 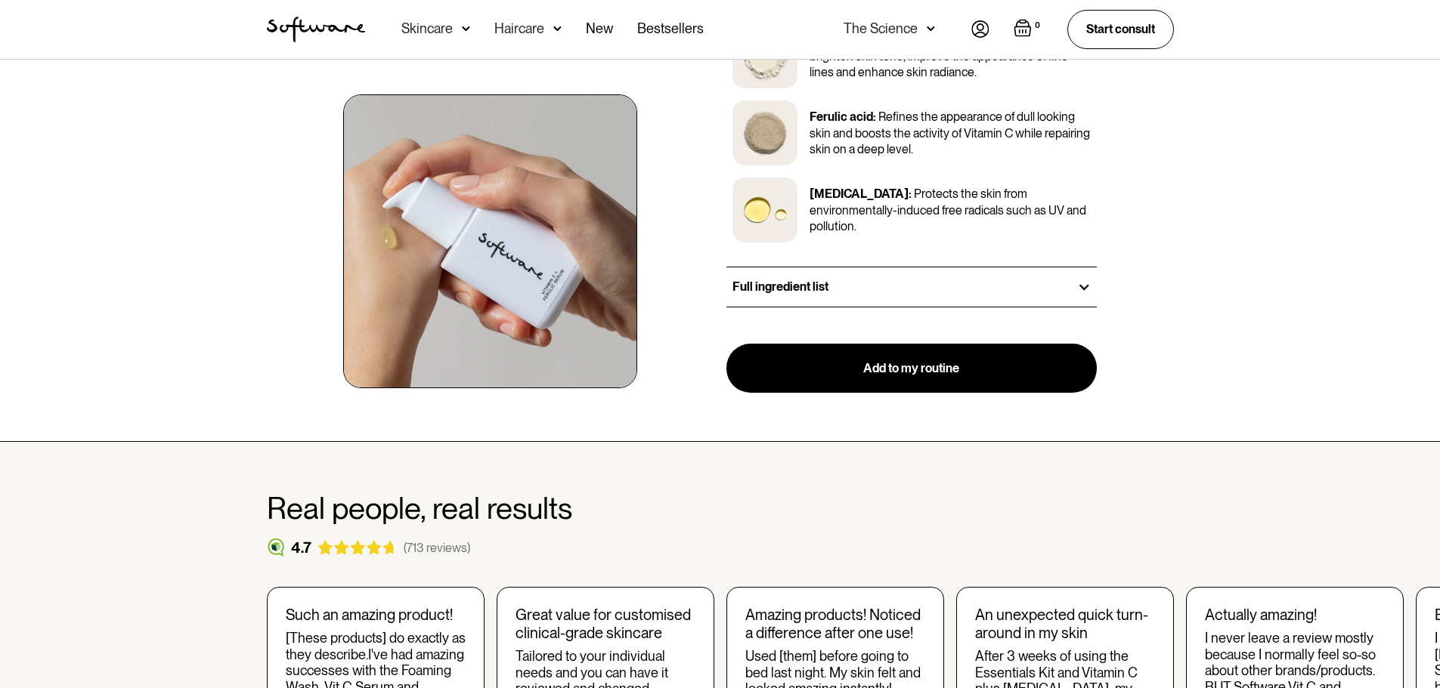 What do you see at coordinates (780, 286) in the screenshot?
I see `h3: Full ingredient list` at bounding box center [780, 286].